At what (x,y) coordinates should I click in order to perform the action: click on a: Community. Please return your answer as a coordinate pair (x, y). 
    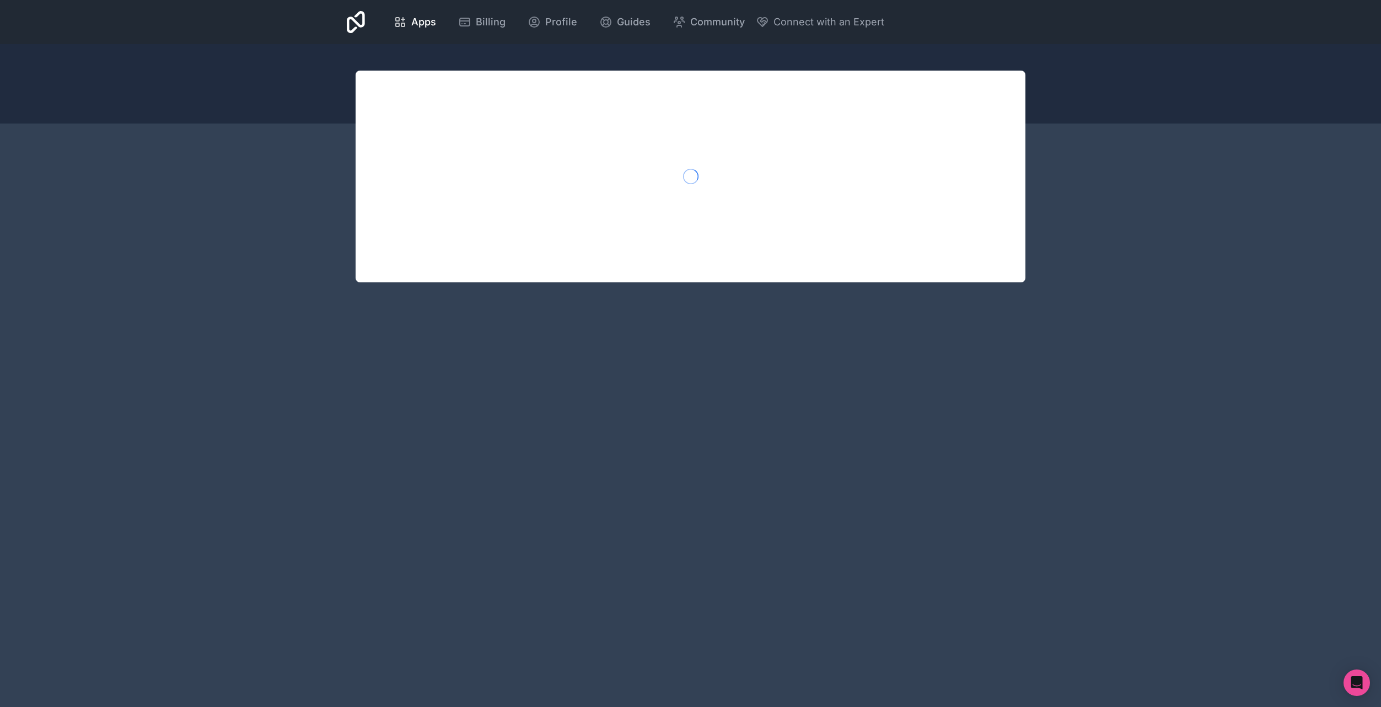
    Looking at the image, I should click on (708, 22).